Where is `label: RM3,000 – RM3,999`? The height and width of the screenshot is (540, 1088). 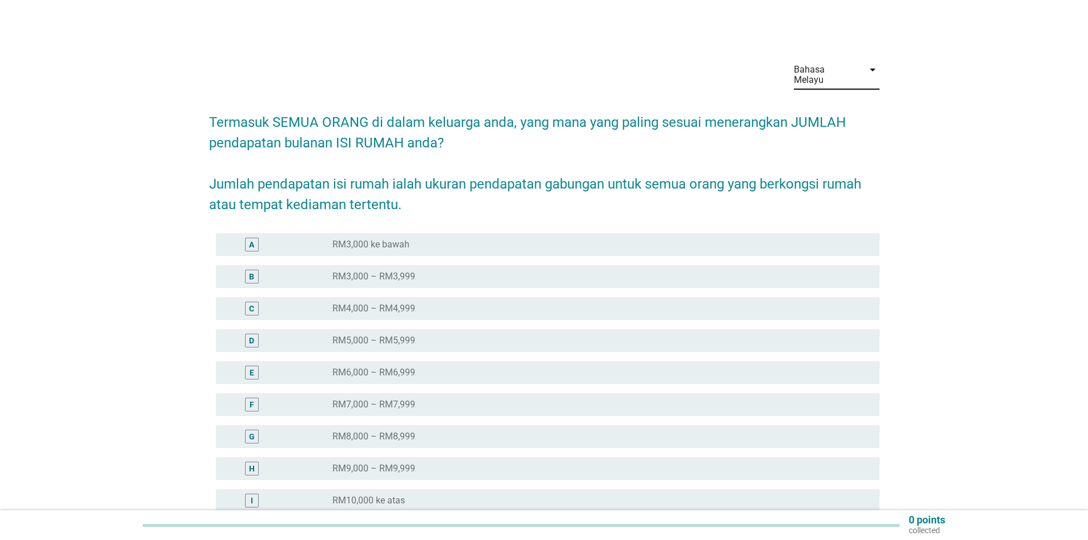 label: RM3,000 – RM3,999 is located at coordinates (374, 276).